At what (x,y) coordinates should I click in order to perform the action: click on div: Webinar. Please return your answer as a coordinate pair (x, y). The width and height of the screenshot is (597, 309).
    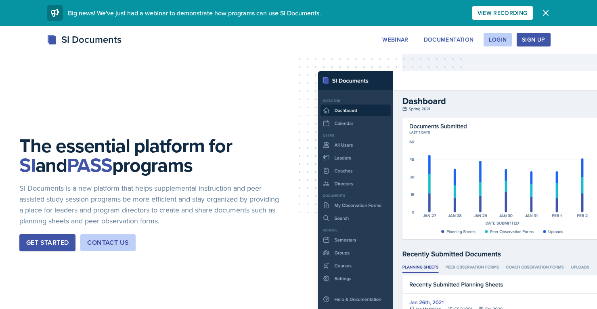
    Looking at the image, I should click on (395, 40).